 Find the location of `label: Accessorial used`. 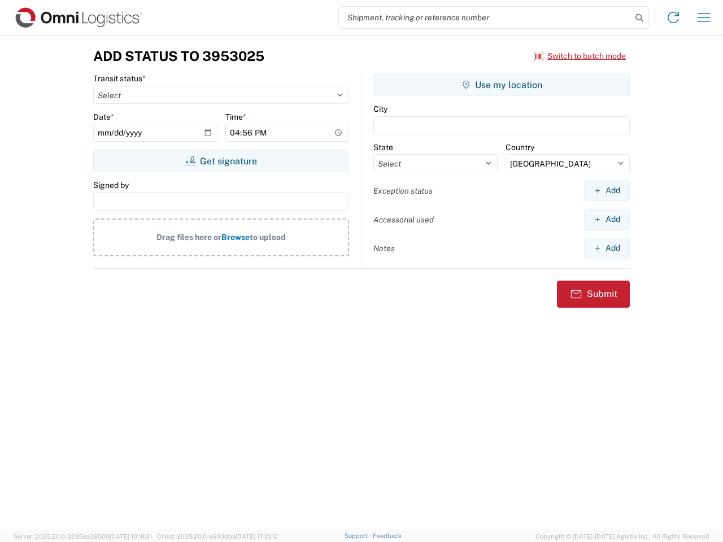

label: Accessorial used is located at coordinates (403, 220).